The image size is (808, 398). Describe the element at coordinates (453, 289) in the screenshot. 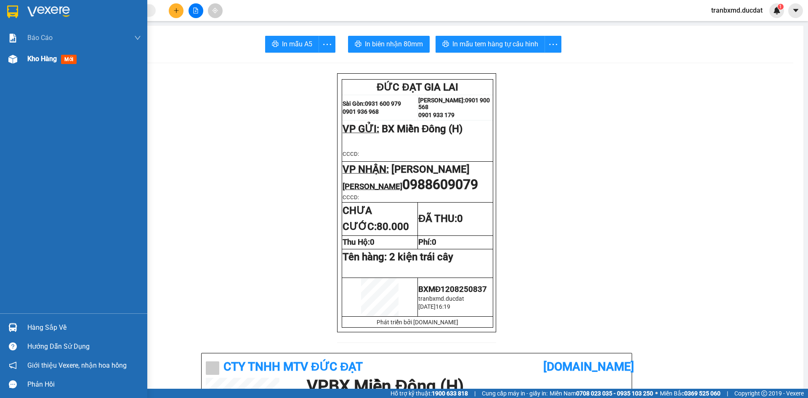

I see `span: BXMĐ1208250837` at that location.